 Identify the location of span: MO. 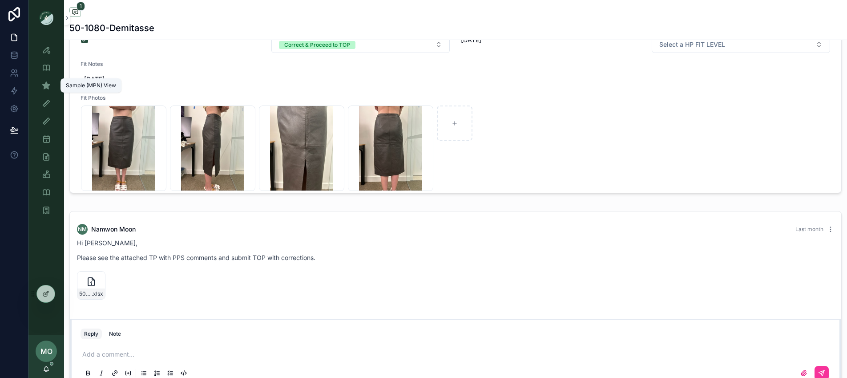
(46, 351).